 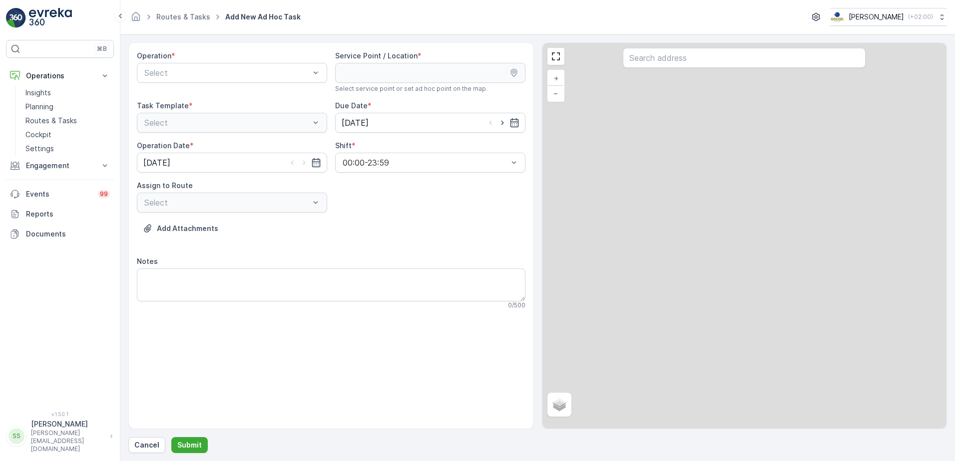 What do you see at coordinates (68, 214) in the screenshot?
I see `p: Reports` at bounding box center [68, 214].